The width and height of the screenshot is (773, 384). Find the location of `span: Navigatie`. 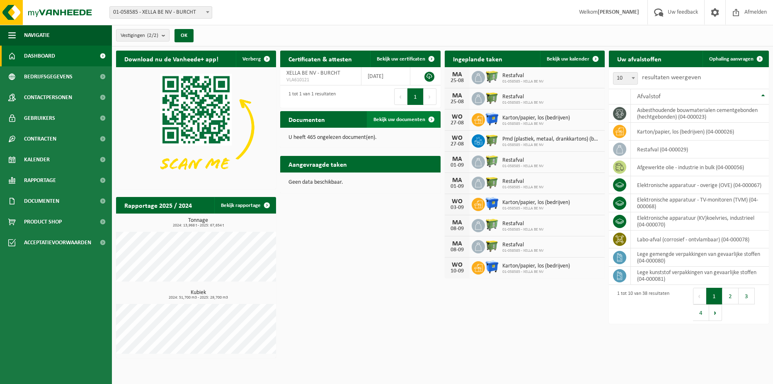

span: Navigatie is located at coordinates (37, 35).